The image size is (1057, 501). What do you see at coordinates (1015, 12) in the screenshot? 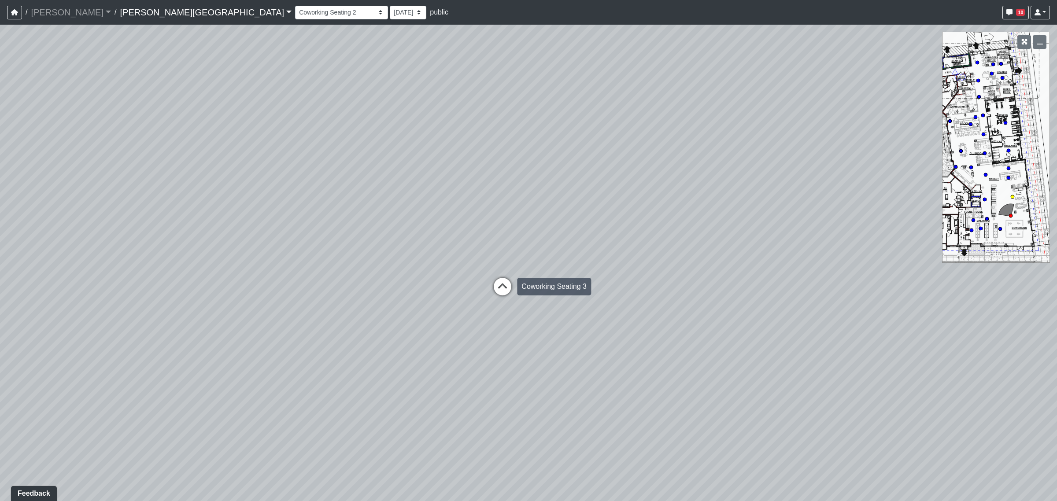
I see `button: 10` at bounding box center [1015, 12].